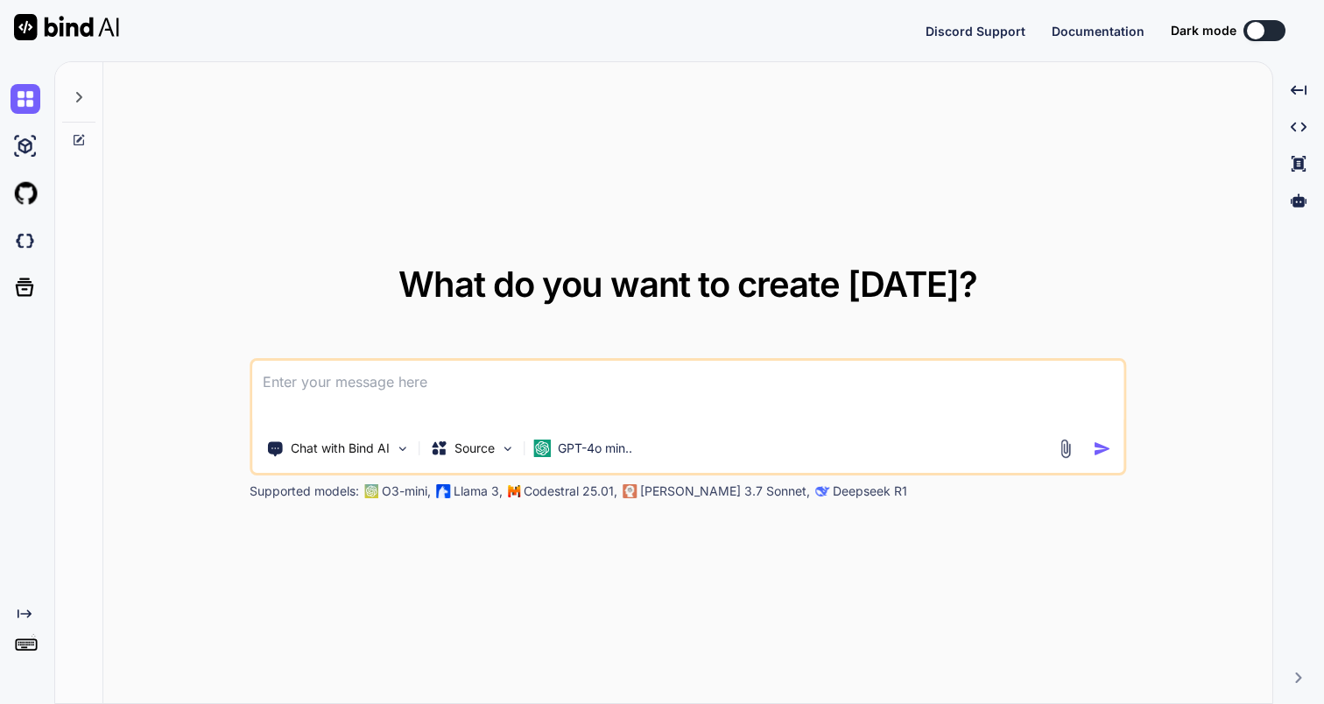 The width and height of the screenshot is (1324, 704). What do you see at coordinates (304, 491) in the screenshot?
I see `p: Supported models:` at bounding box center [304, 491].